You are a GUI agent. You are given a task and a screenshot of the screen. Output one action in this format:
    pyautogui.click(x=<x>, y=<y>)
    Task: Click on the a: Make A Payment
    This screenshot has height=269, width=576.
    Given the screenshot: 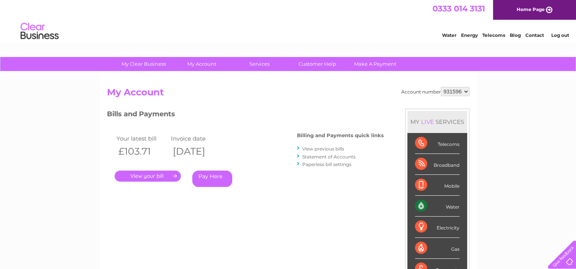 What is the action you would take?
    pyautogui.click(x=375, y=64)
    